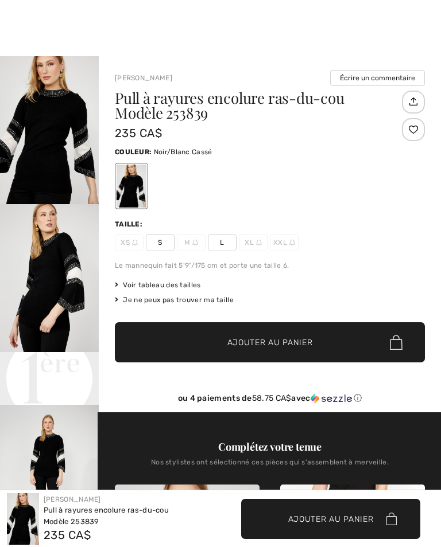 Image resolution: width=441 pixels, height=547 pixels. Describe the element at coordinates (270, 401) in the screenshot. I see `div: ou 4 paiements de58.75 CA$avecSezzle Cliquez pour en savoir plus sur Sezzle` at that location.